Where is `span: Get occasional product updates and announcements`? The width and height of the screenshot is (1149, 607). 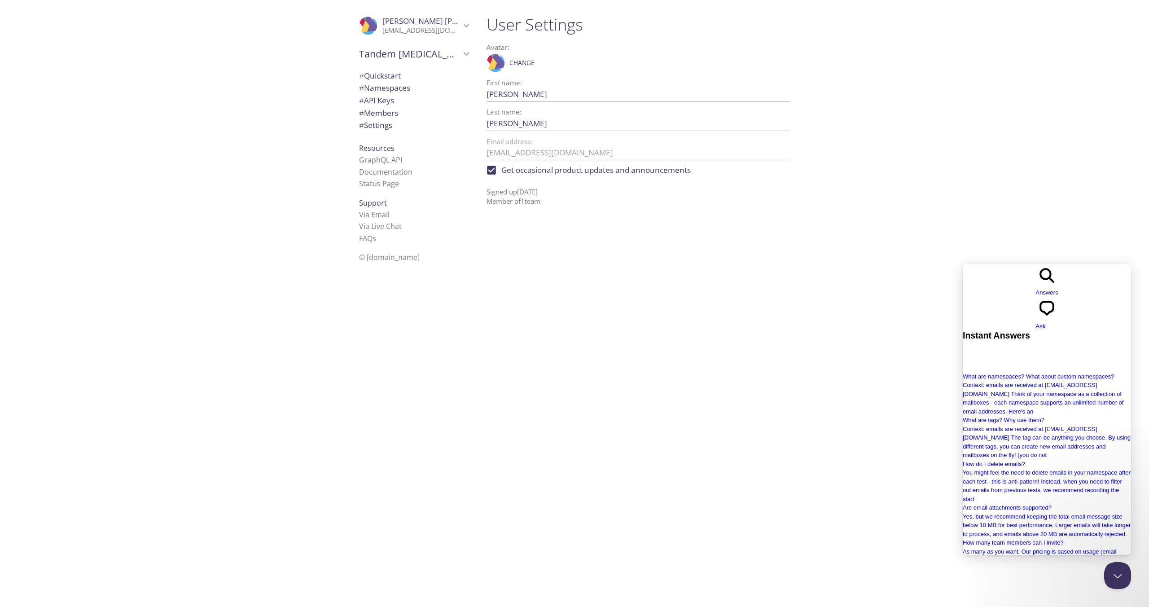
span: Get occasional product updates and announcements is located at coordinates (596, 170).